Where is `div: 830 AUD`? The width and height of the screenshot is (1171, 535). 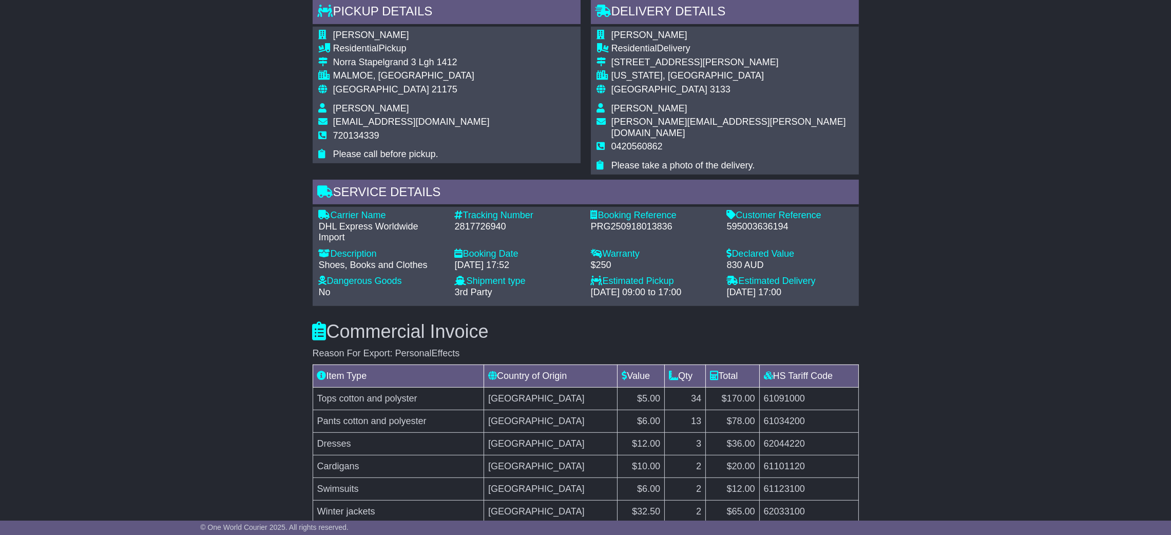
div: 830 AUD is located at coordinates (789, 265).